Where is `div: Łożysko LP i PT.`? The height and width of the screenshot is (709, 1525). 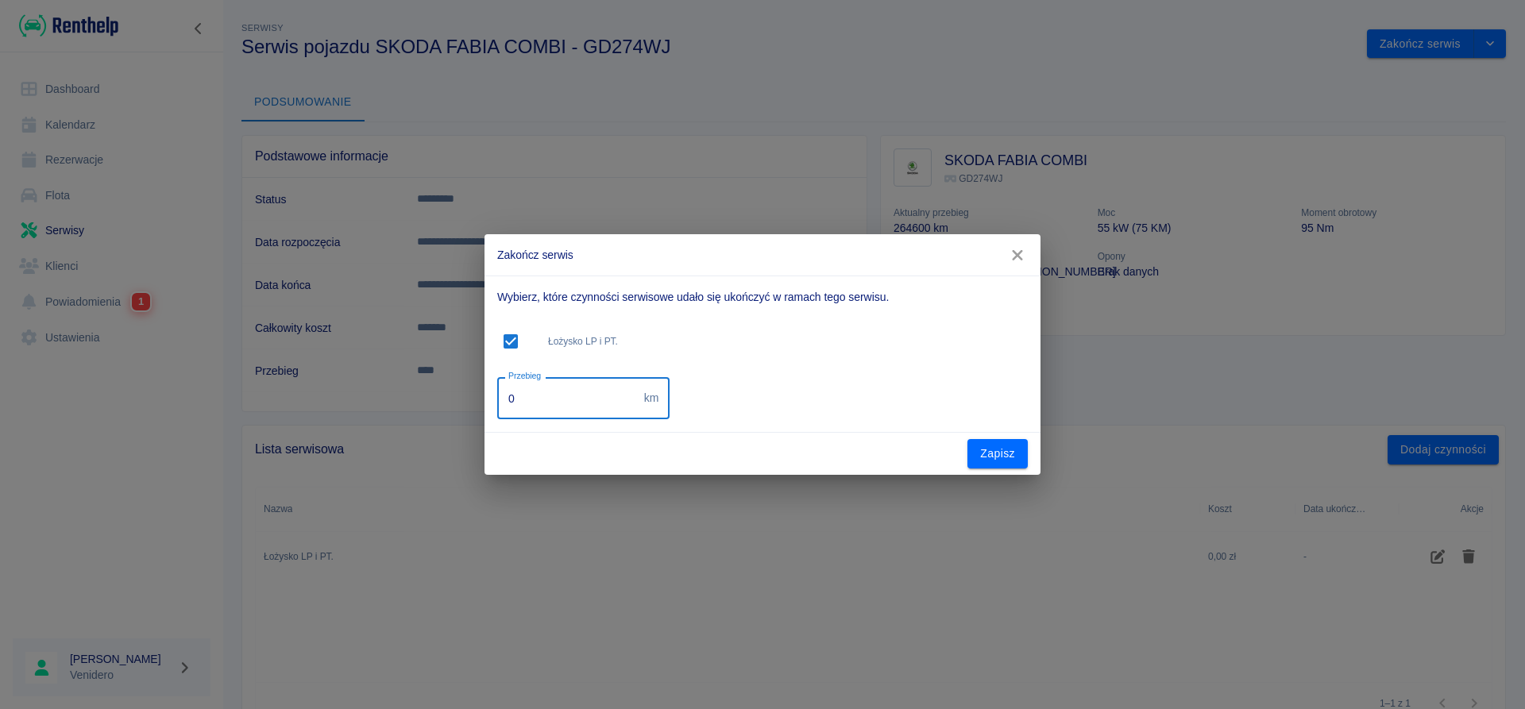 div: Łożysko LP i PT. is located at coordinates (762, 342).